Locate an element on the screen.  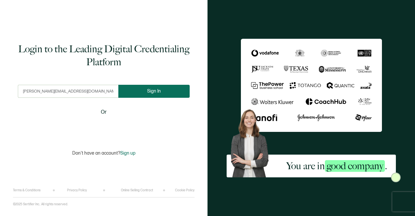
img: Sertifier Login - You are in <span class="strong-h">good company</span>. is located at coordinates (311, 85).